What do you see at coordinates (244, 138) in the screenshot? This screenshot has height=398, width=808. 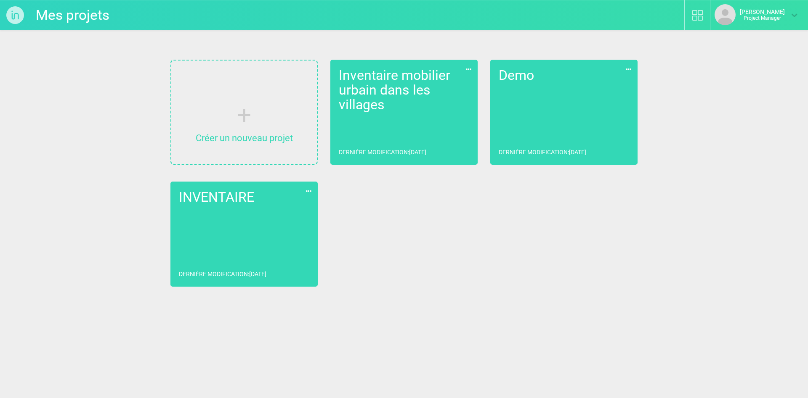 I see `p: Créer un nouveau projet` at bounding box center [244, 138].